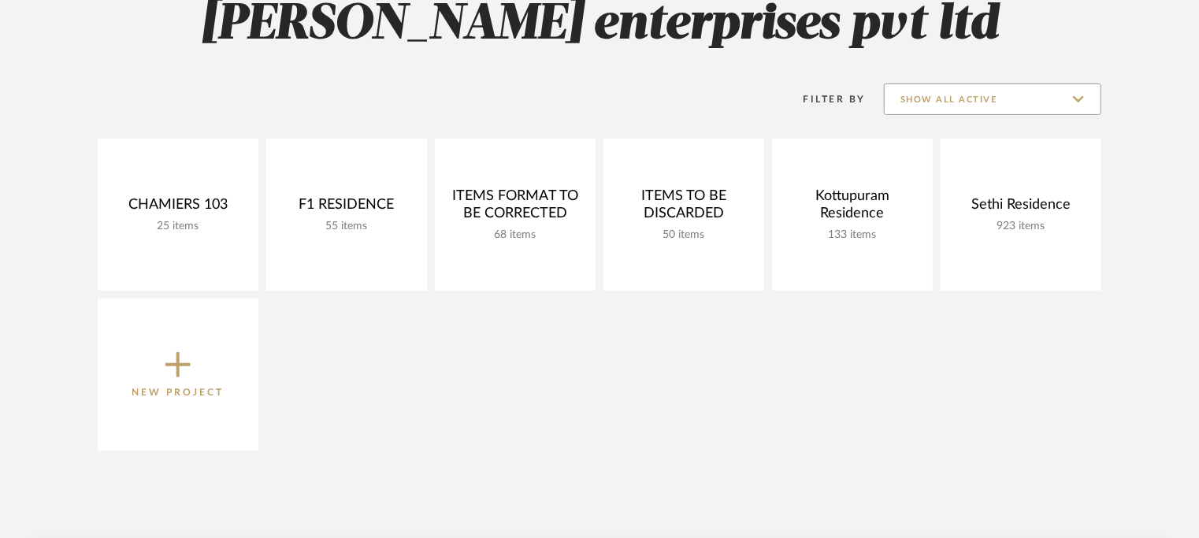  What do you see at coordinates (178, 392) in the screenshot?
I see `p: New Project` at bounding box center [178, 392].